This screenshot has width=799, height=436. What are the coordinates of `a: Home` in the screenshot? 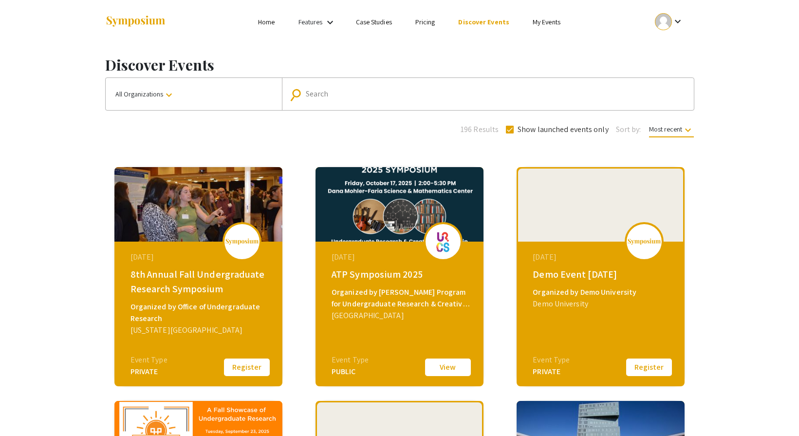 It's located at (266, 22).